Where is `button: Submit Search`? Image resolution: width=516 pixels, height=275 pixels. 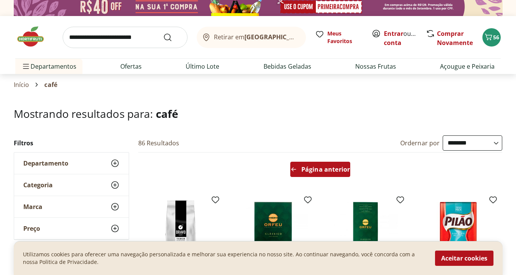
button: Submit Search is located at coordinates (172, 37).